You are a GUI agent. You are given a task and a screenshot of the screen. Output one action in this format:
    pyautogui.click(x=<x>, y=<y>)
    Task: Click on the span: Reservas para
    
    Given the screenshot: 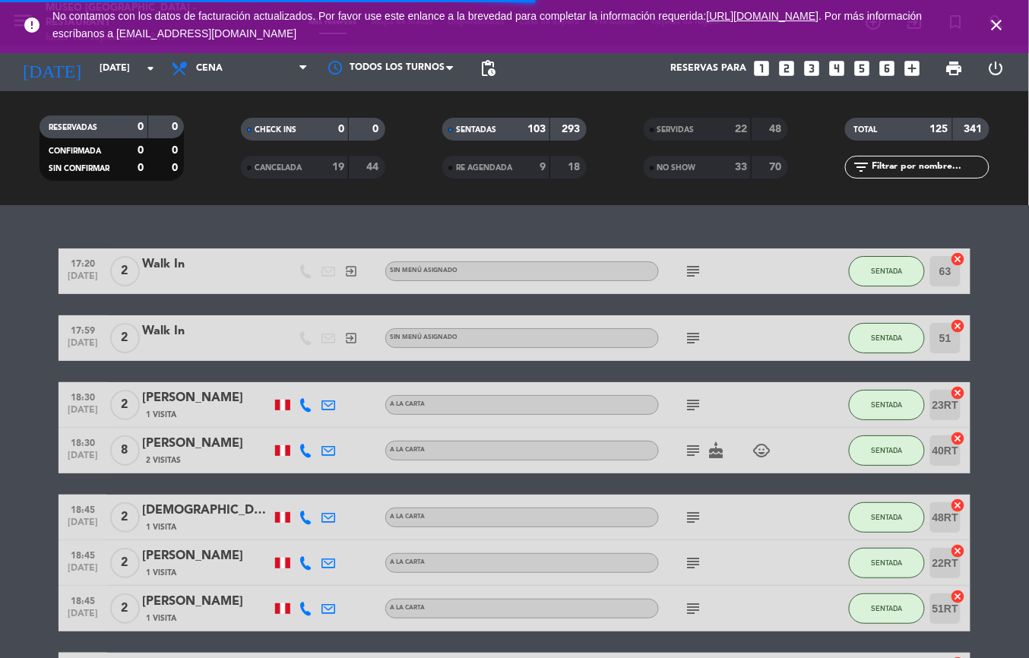 What is the action you would take?
    pyautogui.click(x=708, y=68)
    